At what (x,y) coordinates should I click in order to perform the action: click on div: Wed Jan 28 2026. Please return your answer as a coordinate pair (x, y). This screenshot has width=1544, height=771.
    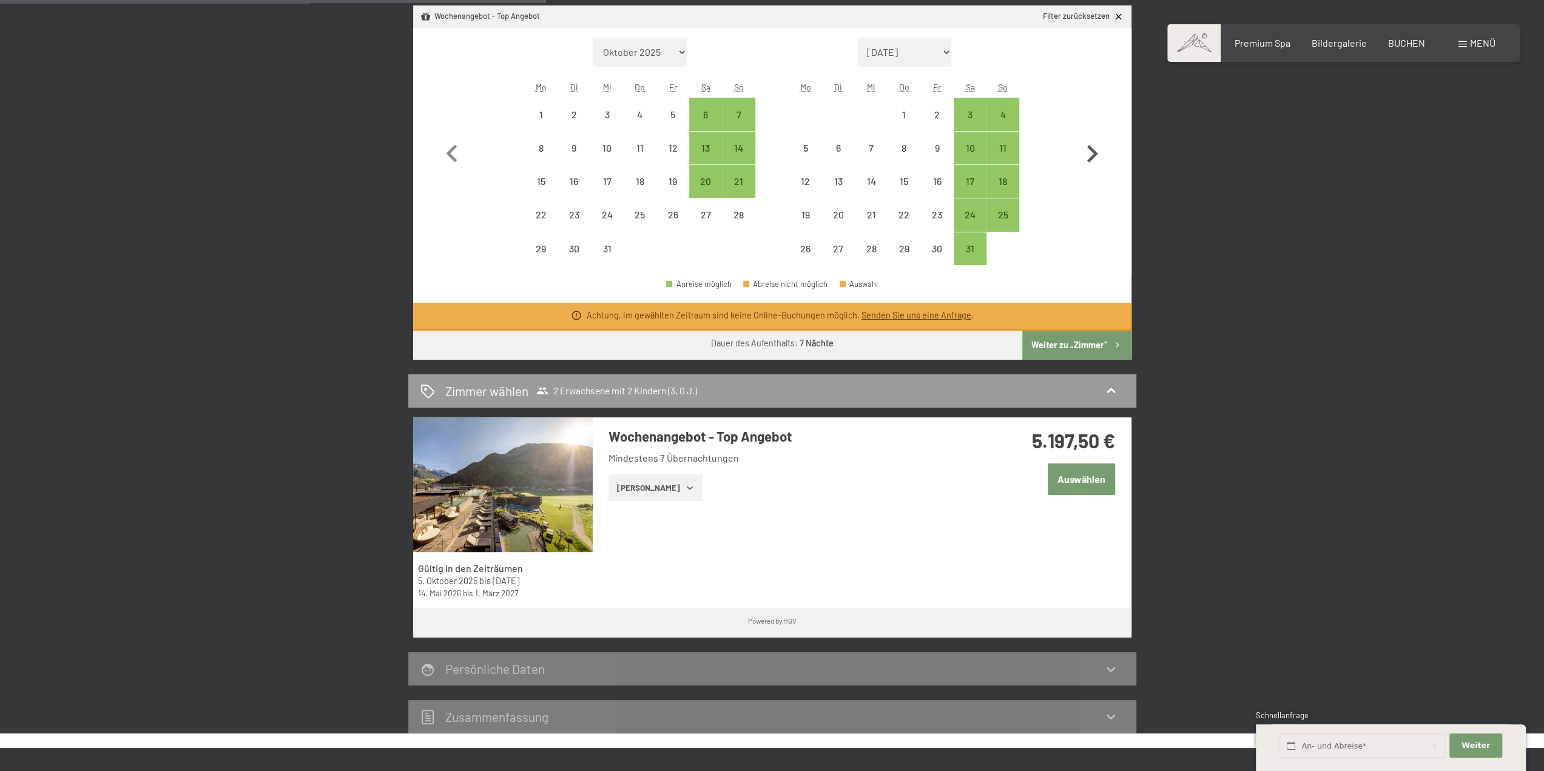
    Looking at the image, I should click on (871, 249).